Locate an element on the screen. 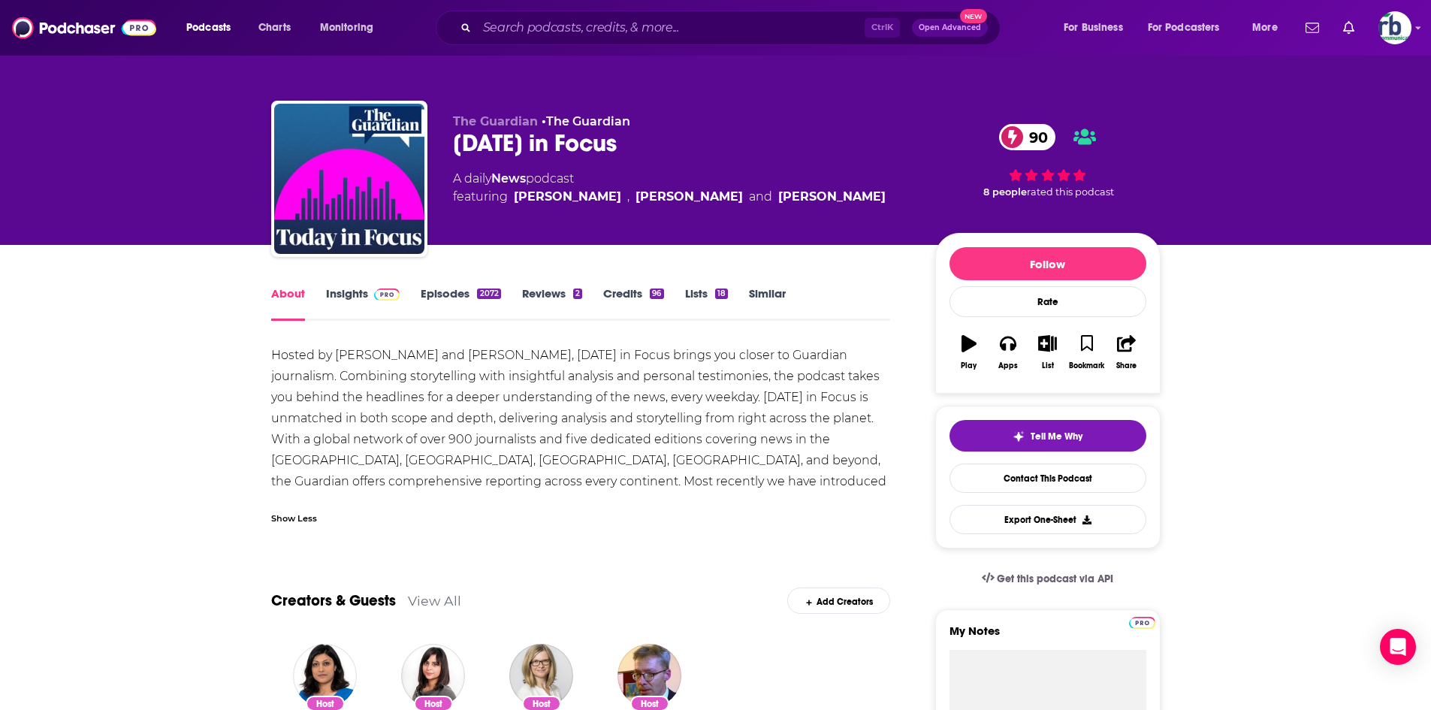 The height and width of the screenshot is (710, 1431). a: Similar is located at coordinates (767, 303).